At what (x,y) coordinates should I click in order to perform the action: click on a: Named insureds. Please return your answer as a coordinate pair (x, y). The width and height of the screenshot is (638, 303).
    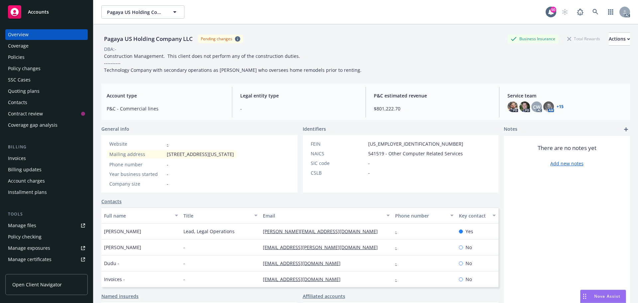
    Looking at the image, I should click on (120, 296).